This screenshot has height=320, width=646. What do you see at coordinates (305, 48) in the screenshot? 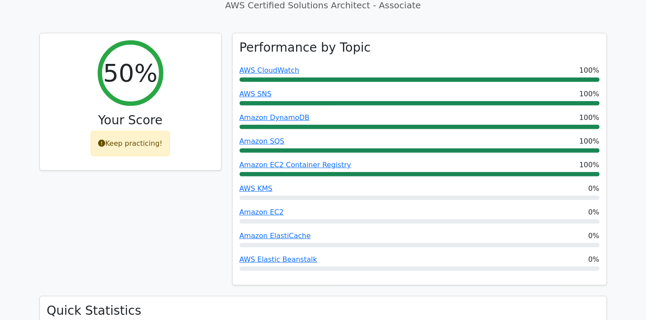
I see `h3: Performance by Topic` at bounding box center [305, 48].